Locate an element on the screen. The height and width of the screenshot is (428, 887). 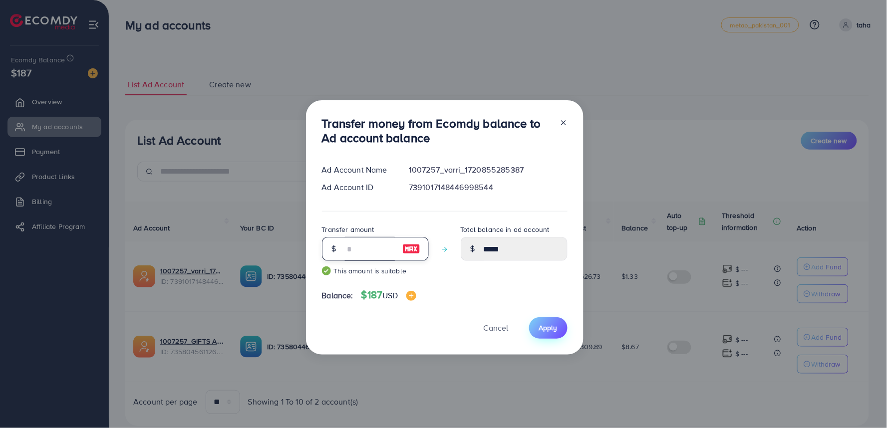
small: This amount is suitable is located at coordinates (375, 271).